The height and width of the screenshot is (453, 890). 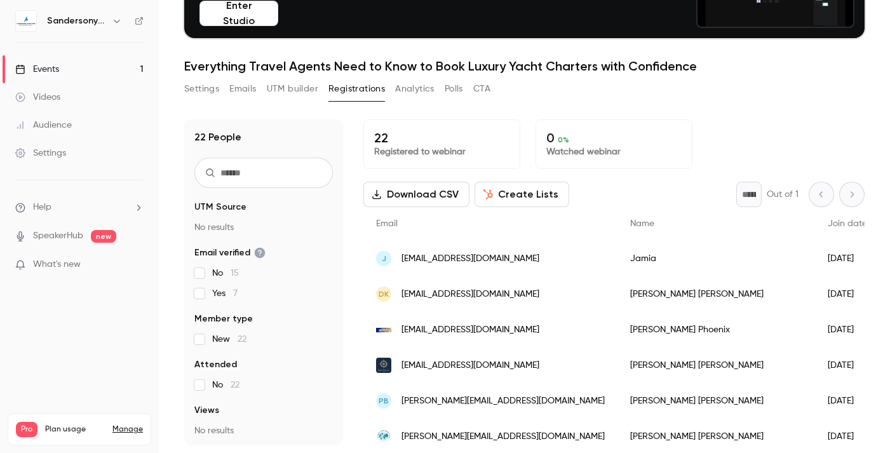 What do you see at coordinates (229, 339) in the screenshot?
I see `span: New` at bounding box center [229, 339].